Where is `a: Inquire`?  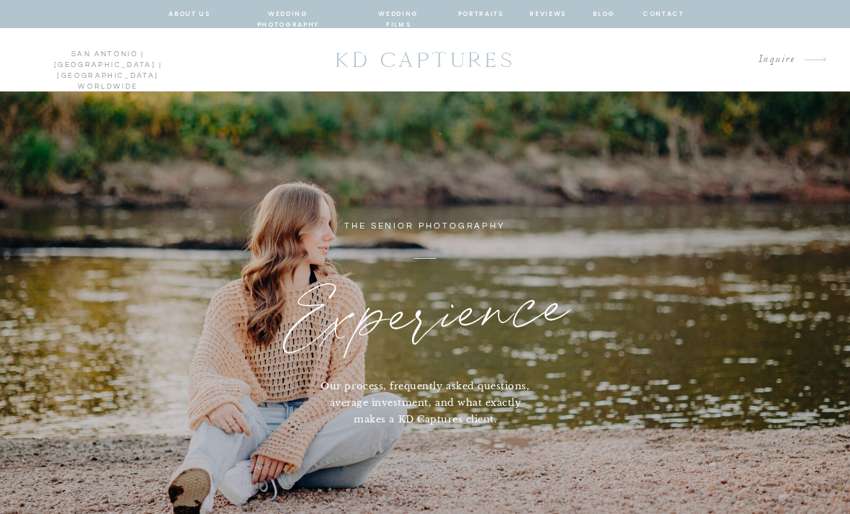
a: Inquire is located at coordinates (771, 60).